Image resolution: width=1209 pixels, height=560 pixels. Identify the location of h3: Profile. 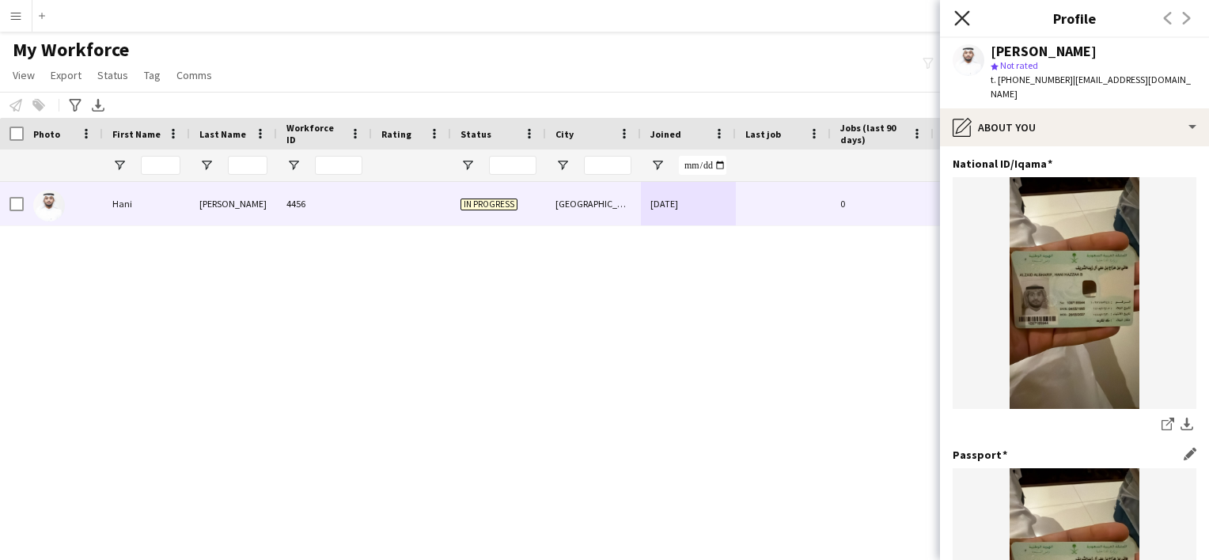
(1075, 18).